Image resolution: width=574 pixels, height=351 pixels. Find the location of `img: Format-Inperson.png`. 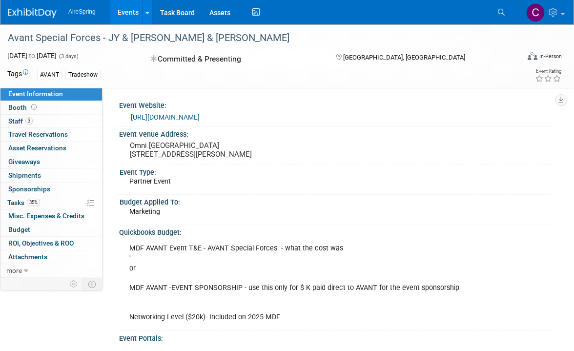

img: Format-Inperson.png is located at coordinates (533, 56).